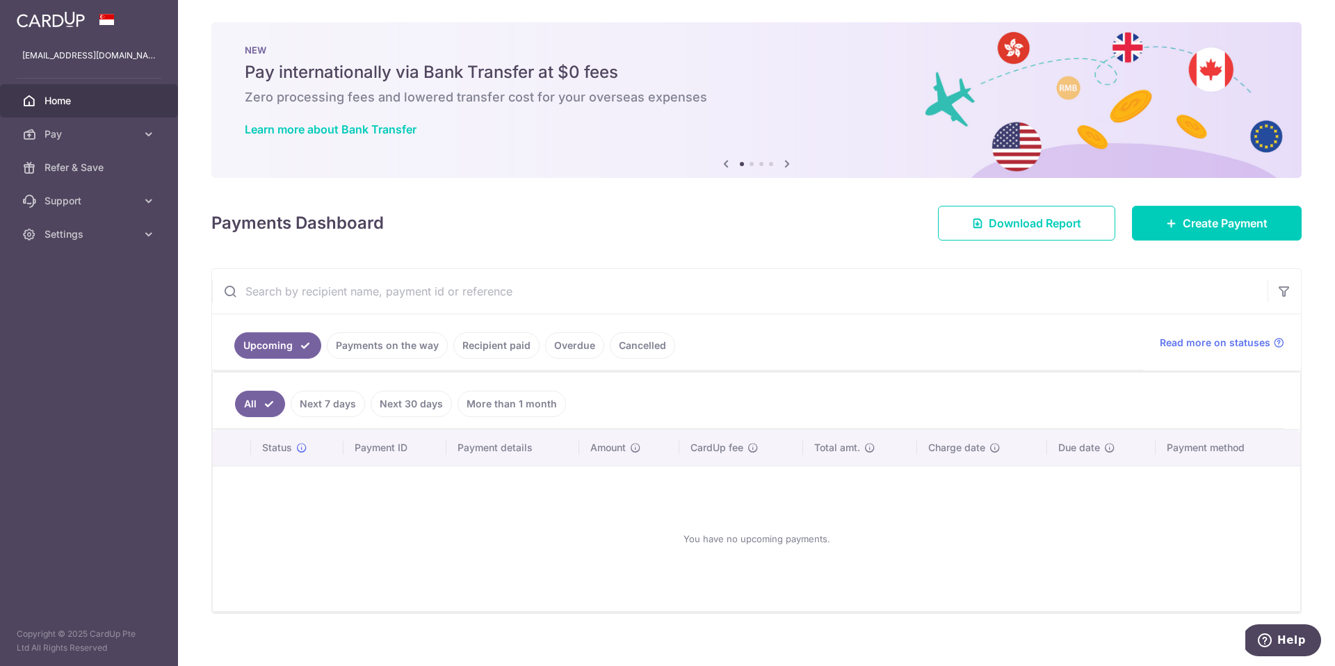 The height and width of the screenshot is (666, 1335). I want to click on a: Learn more about Bank Transfer, so click(330, 129).